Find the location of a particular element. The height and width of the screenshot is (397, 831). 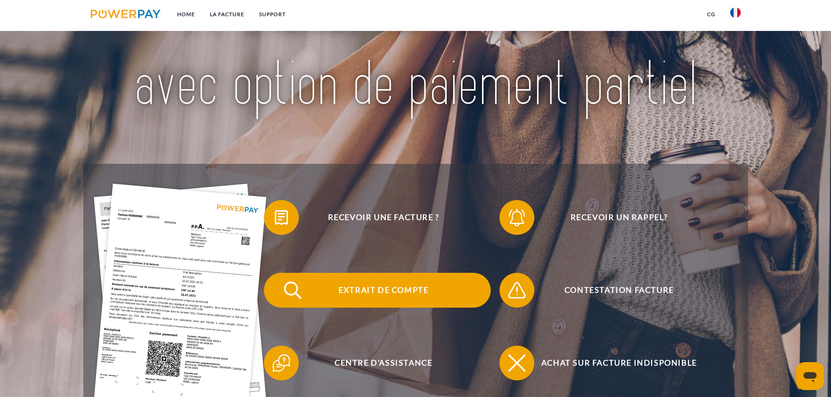

a: Recevoir un rappel? is located at coordinates (613, 218).